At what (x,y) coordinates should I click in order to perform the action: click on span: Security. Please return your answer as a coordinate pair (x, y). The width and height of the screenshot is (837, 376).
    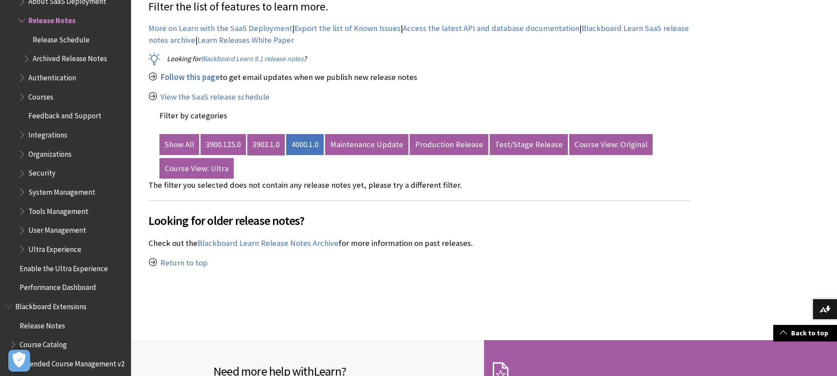
    Looking at the image, I should click on (42, 172).